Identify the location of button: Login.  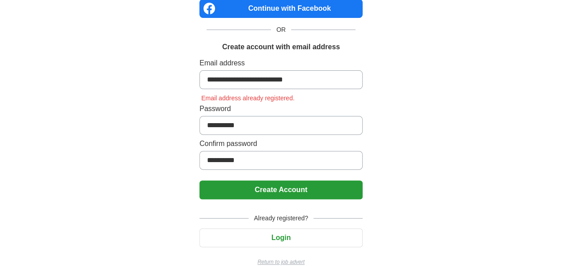
(281, 237).